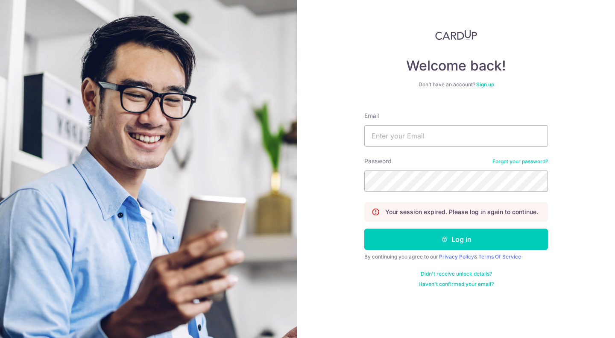 This screenshot has width=615, height=338. I want to click on a: Privacy Policy, so click(457, 256).